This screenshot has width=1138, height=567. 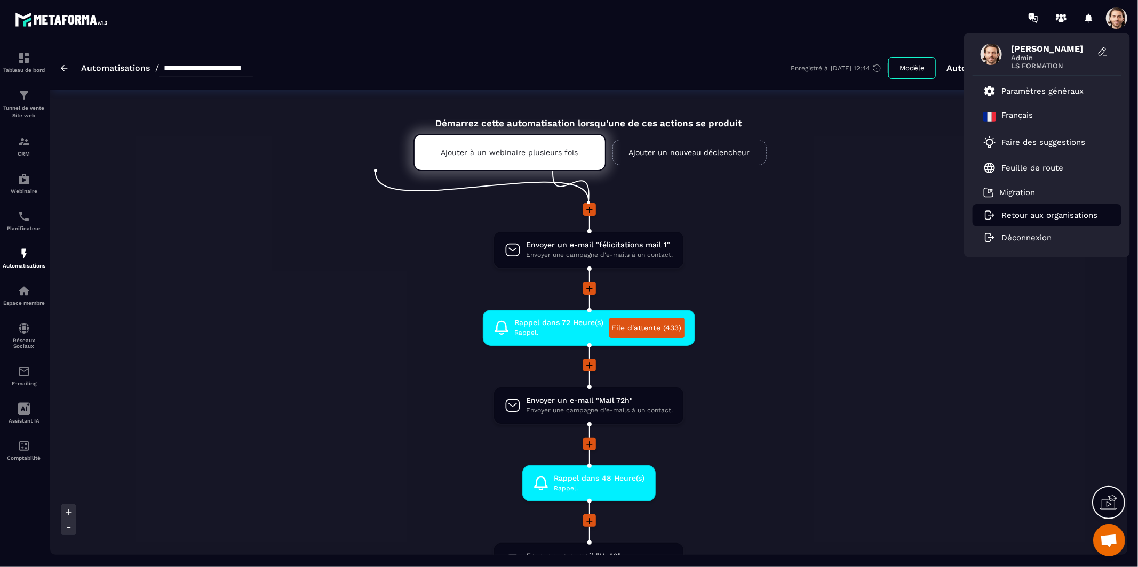 I want to click on a: automationsautomationsEspace membre, so click(x=24, y=295).